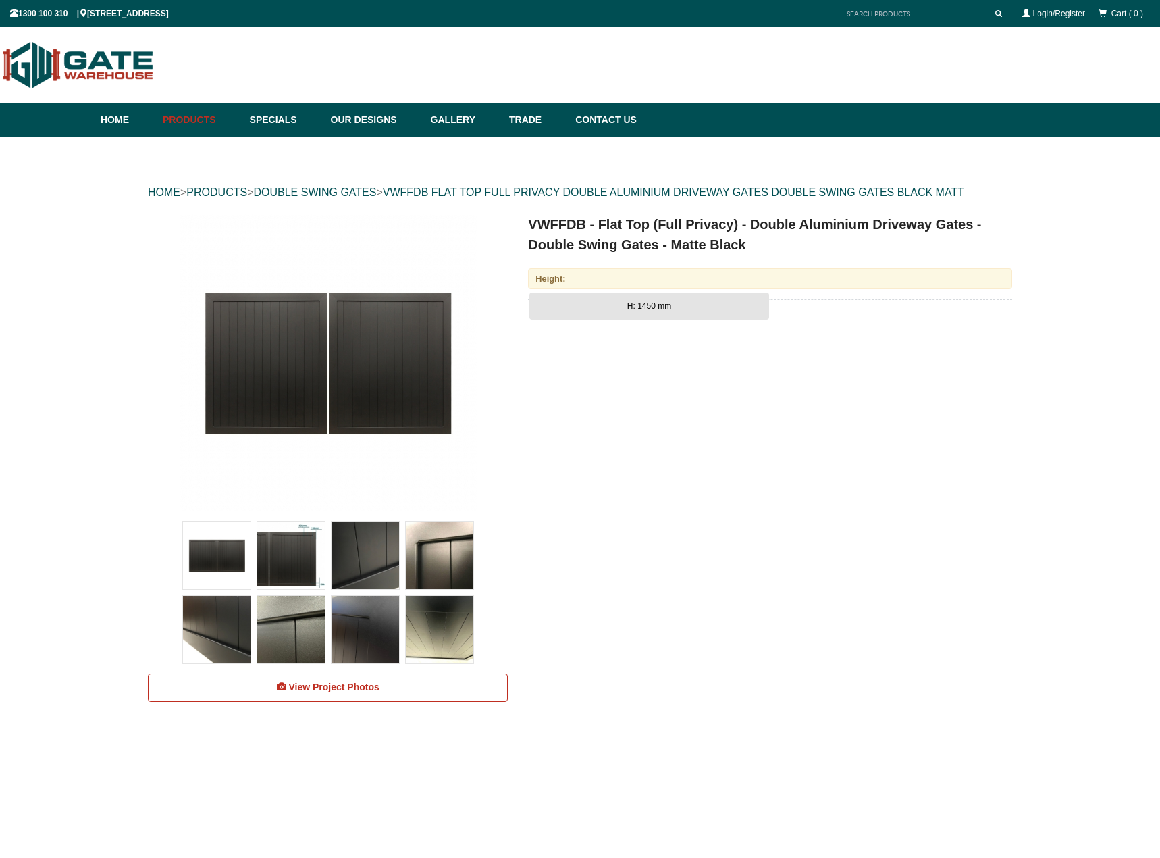 The width and height of the screenshot is (1160, 858). I want to click on div: Height:, so click(770, 278).